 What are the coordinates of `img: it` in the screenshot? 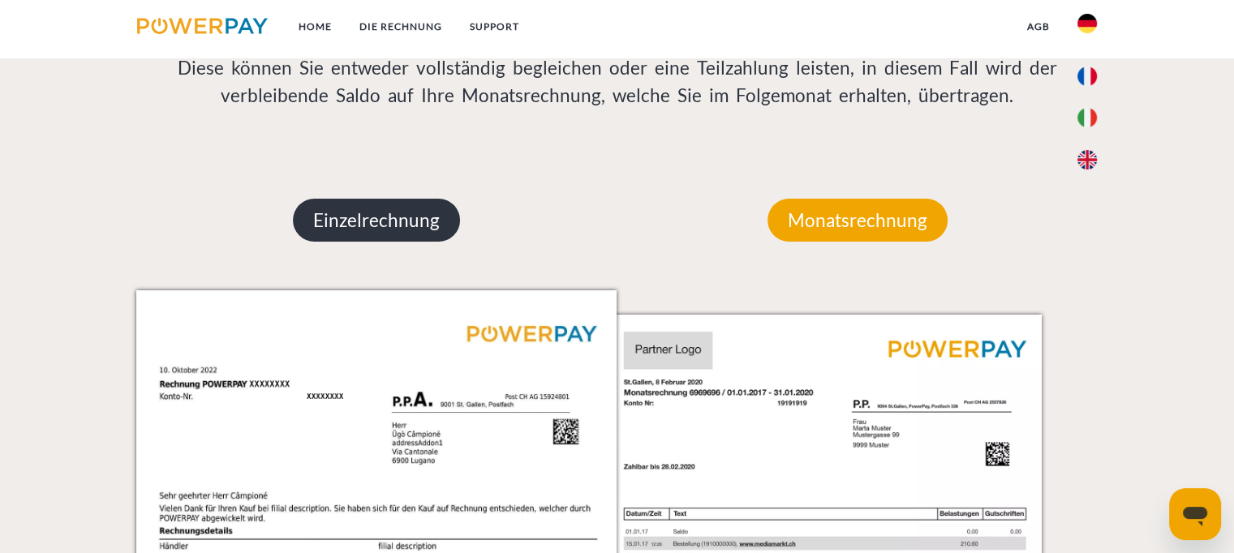 It's located at (1087, 118).